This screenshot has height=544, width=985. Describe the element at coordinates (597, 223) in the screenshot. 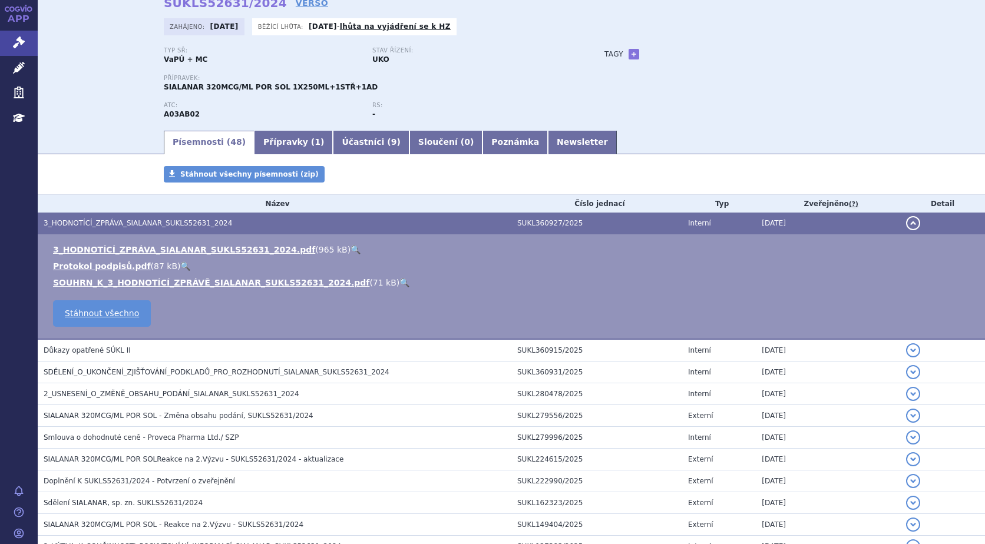

I see `td: SUKL360927/2025` at that location.